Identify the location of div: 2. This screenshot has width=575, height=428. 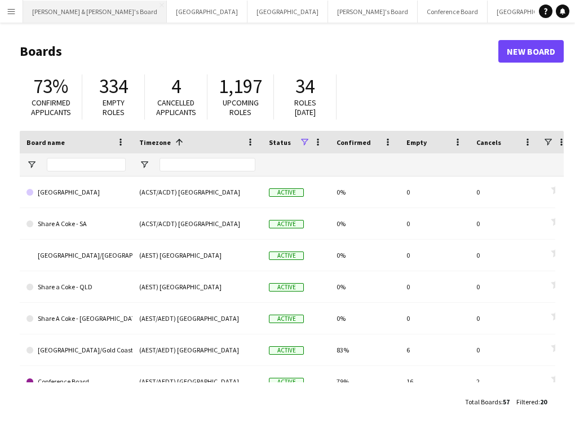
(505, 381).